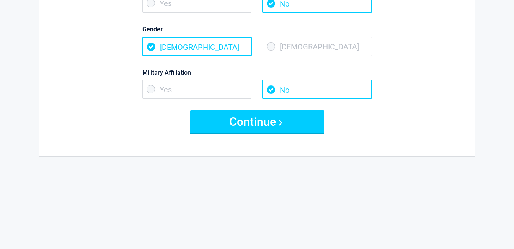  Describe the element at coordinates (257, 72) in the screenshot. I see `label: Military Affiliation` at that location.